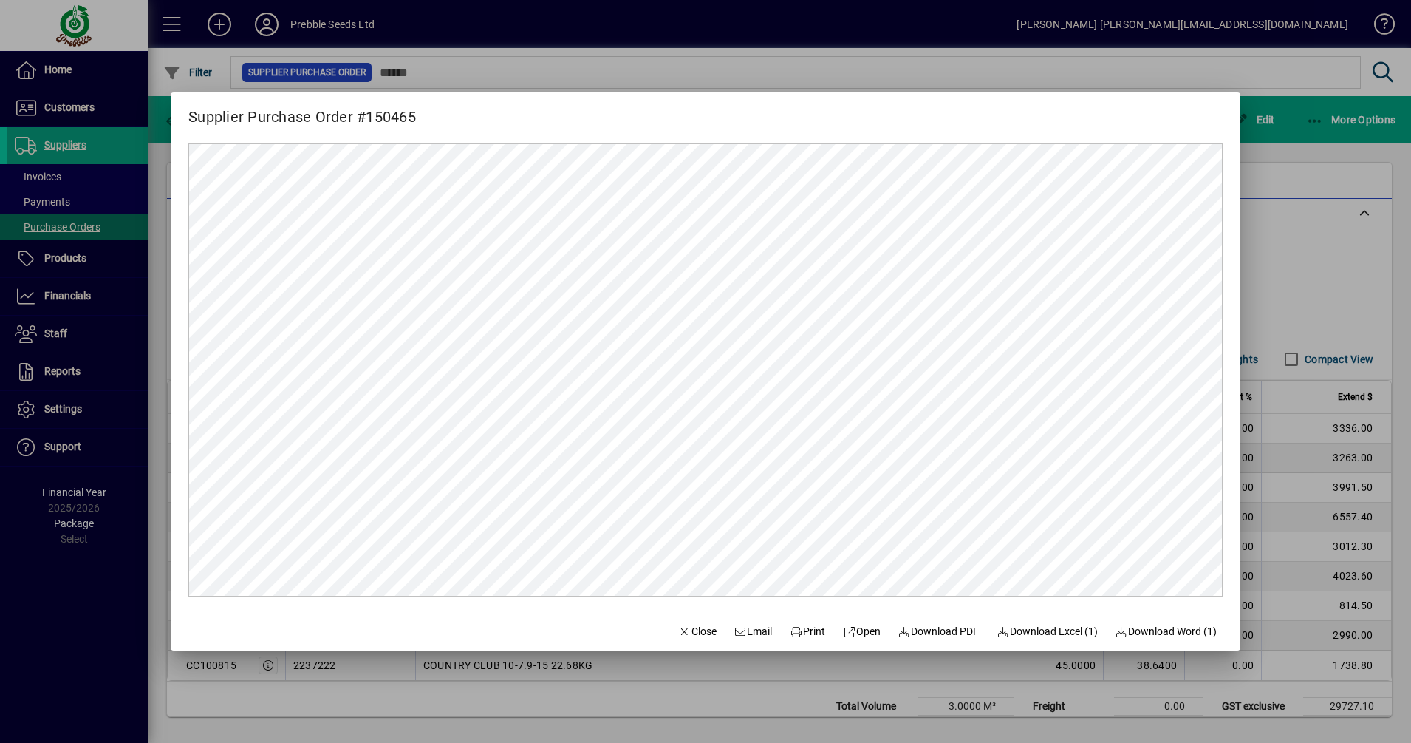 The image size is (1411, 743). What do you see at coordinates (1167, 631) in the screenshot?
I see `button: Download Word (1)` at bounding box center [1167, 631].